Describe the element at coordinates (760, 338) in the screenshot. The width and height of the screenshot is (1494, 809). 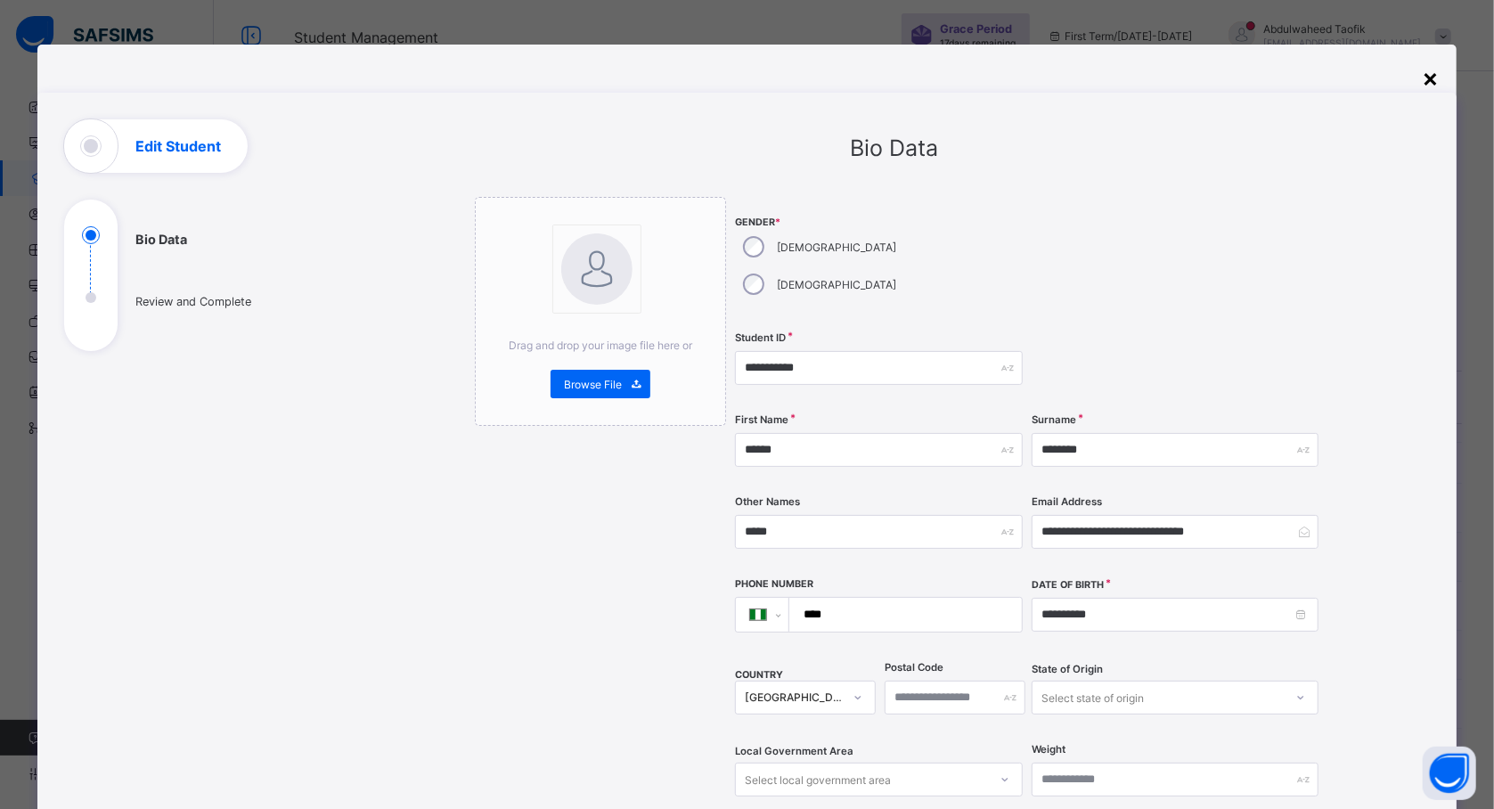
I see `label: Student ID` at that location.